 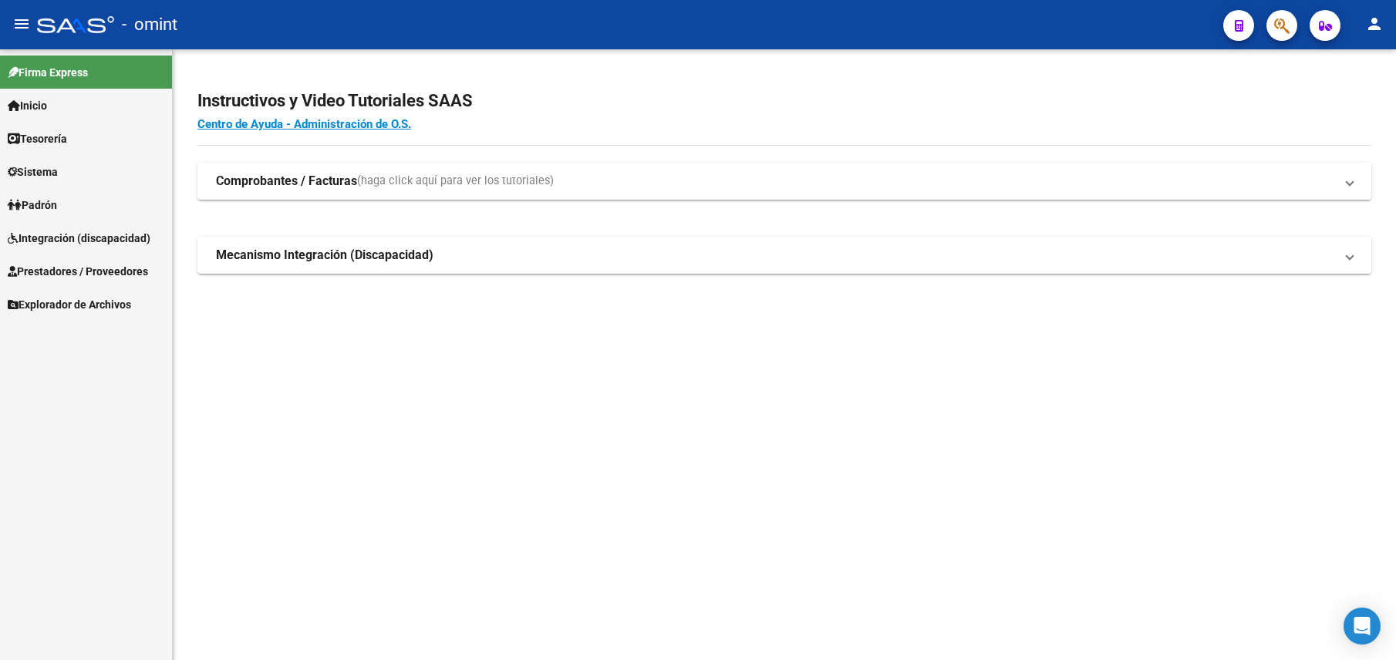 I want to click on mat-icon: person, so click(x=1375, y=24).